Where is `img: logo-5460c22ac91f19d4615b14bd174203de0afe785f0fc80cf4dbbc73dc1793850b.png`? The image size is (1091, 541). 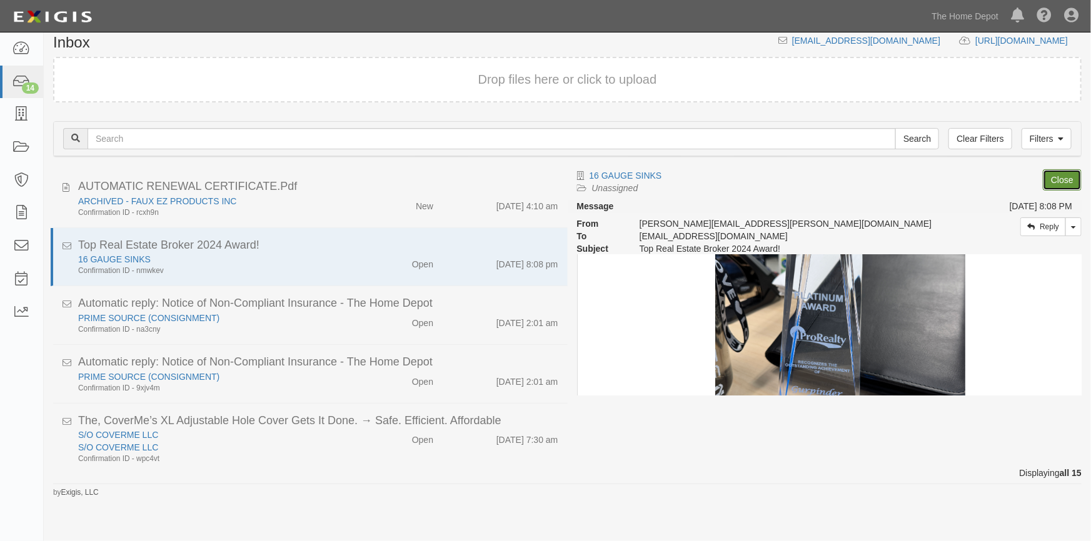
img: logo-5460c22ac91f19d4615b14bd174203de0afe785f0fc80cf4dbbc73dc1793850b.png is located at coordinates (53, 17).